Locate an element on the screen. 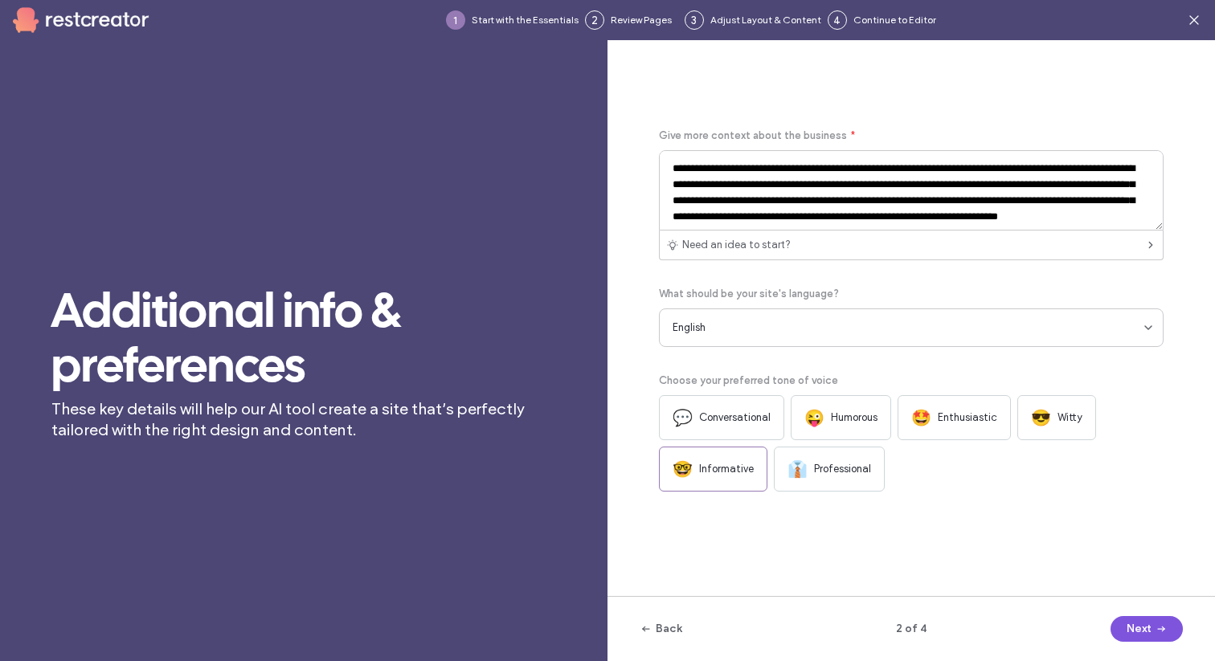 The image size is (1215, 661). div: 1 is located at coordinates (456, 20).